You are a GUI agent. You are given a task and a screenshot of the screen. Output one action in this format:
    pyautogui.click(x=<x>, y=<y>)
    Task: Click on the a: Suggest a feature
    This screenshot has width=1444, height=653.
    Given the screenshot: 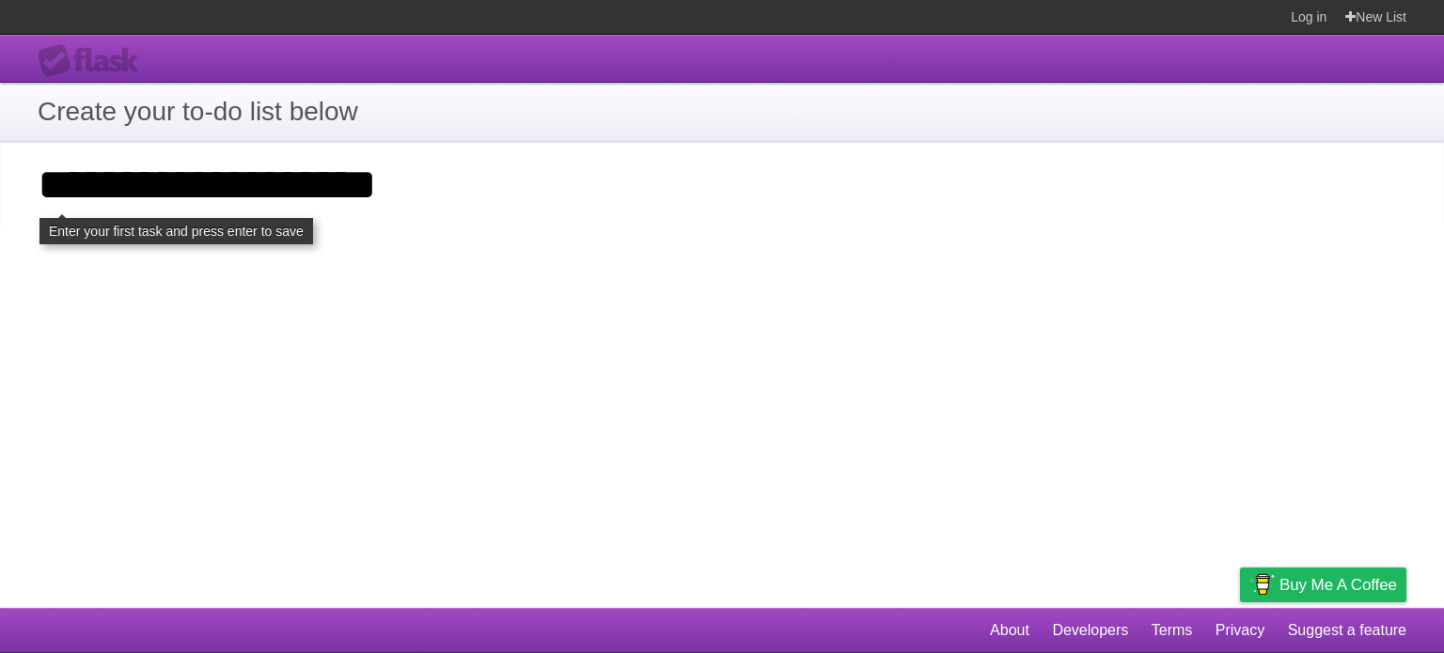 What is the action you would take?
    pyautogui.click(x=1347, y=631)
    